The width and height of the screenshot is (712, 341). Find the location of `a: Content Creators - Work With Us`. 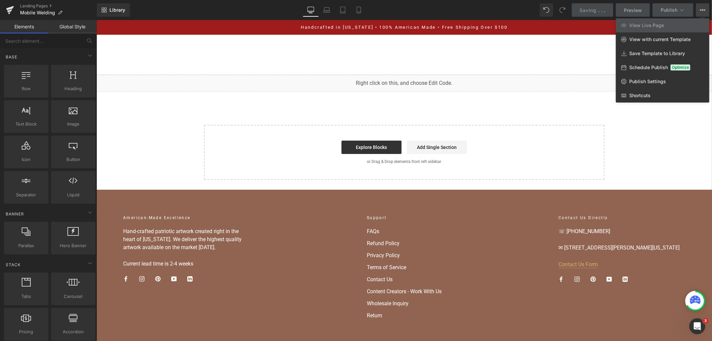

a: Content Creators - Work With Us is located at coordinates (308, 271).